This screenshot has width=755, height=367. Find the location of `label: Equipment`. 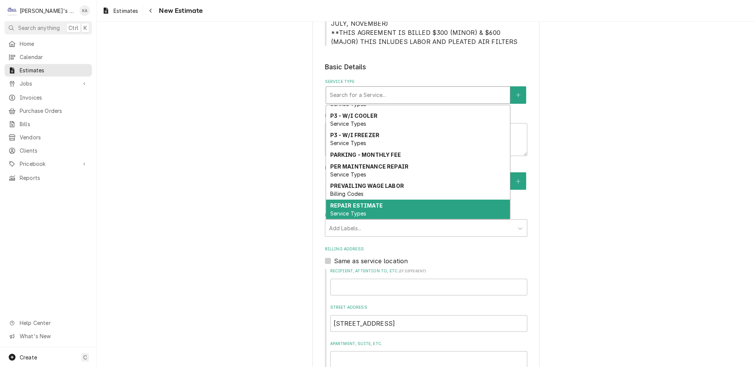

label: Equipment is located at coordinates (426, 168).